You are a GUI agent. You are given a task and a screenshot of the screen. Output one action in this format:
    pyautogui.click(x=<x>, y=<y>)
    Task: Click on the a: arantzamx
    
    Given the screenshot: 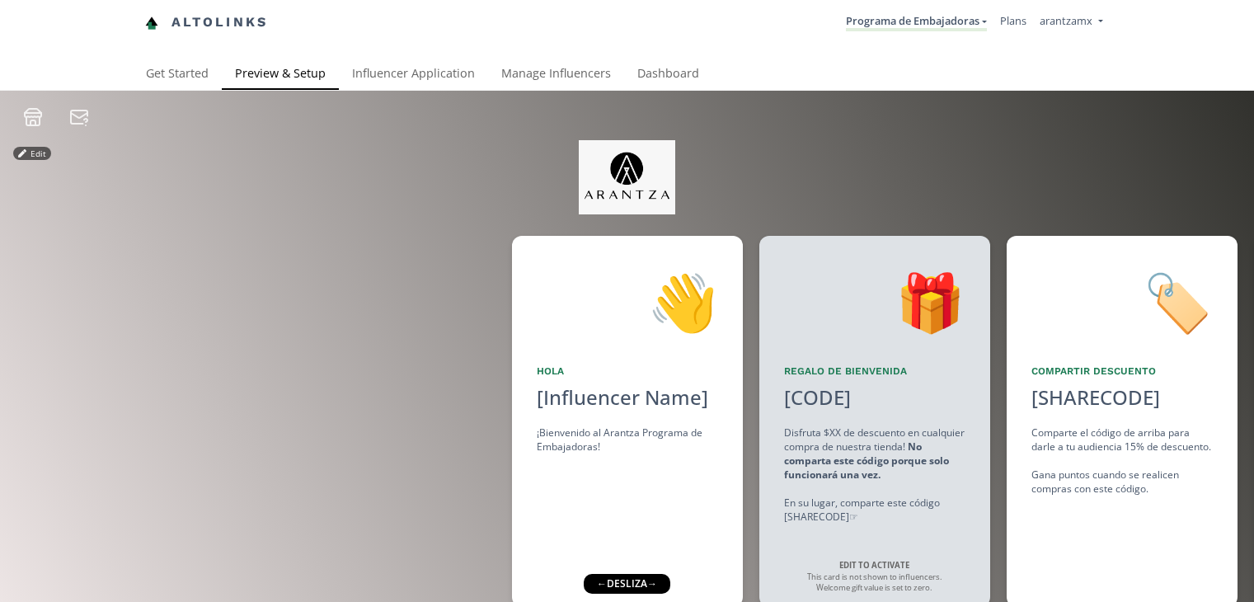 What is the action you would take?
    pyautogui.click(x=1071, y=22)
    